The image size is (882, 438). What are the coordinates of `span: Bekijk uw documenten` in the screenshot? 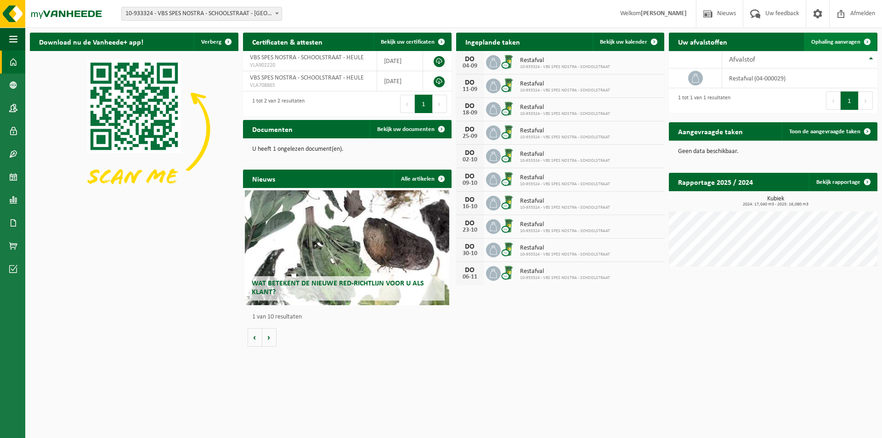 It's located at (406, 129).